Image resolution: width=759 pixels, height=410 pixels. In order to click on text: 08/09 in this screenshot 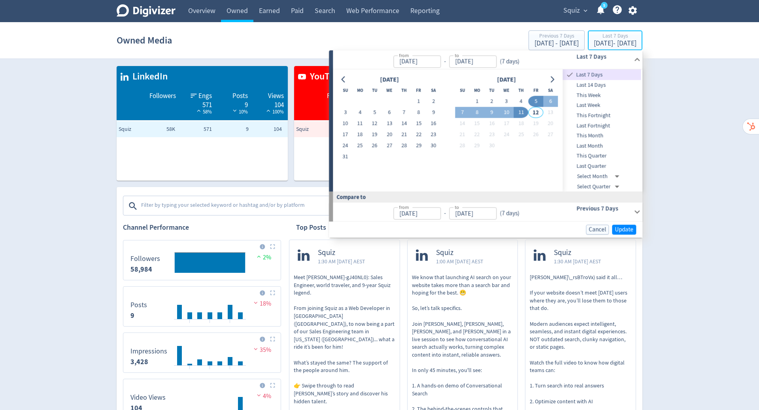, I will do `click(210, 371)`.